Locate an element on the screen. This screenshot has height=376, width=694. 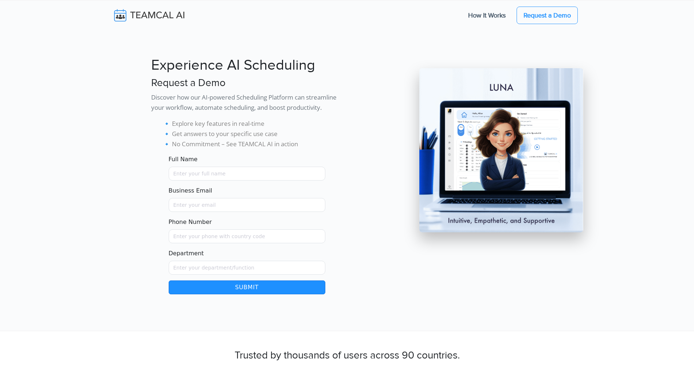
a: Request a Demo is located at coordinates (547, 15).